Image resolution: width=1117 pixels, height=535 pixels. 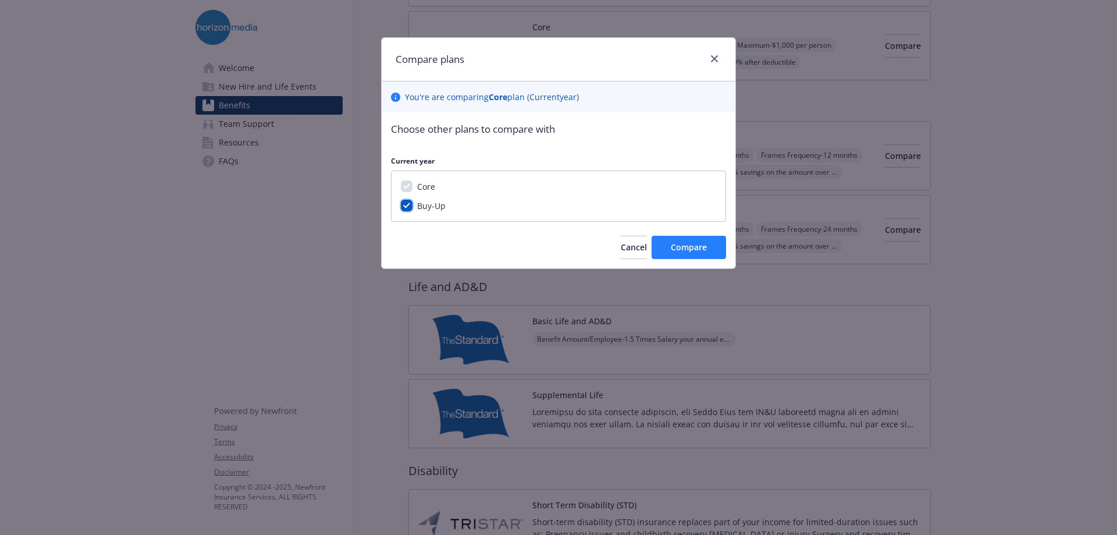 What do you see at coordinates (559, 161) in the screenshot?
I see `p: Current year` at bounding box center [559, 161].